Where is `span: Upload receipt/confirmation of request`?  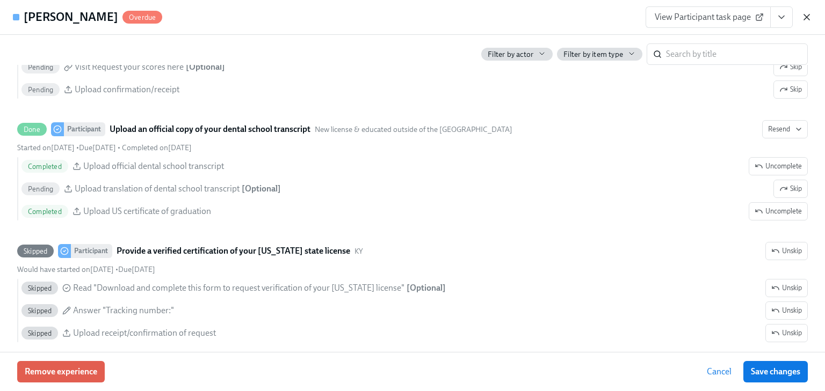
span: Upload receipt/confirmation of request is located at coordinates (144, 333).